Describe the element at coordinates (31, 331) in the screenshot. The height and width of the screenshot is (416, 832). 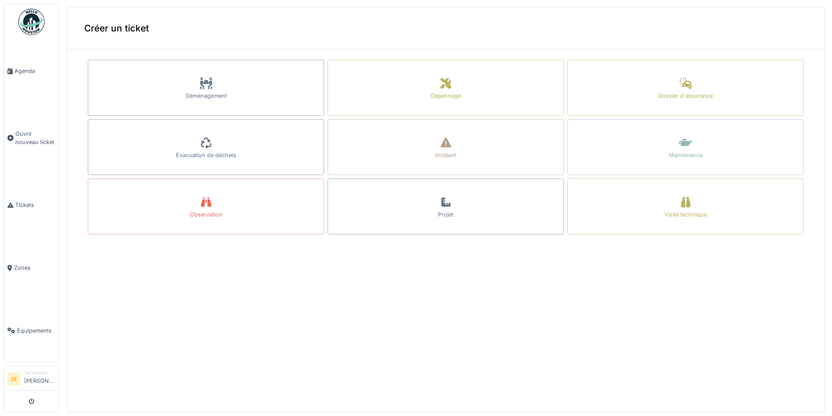
I see `a: Équipements` at that location.